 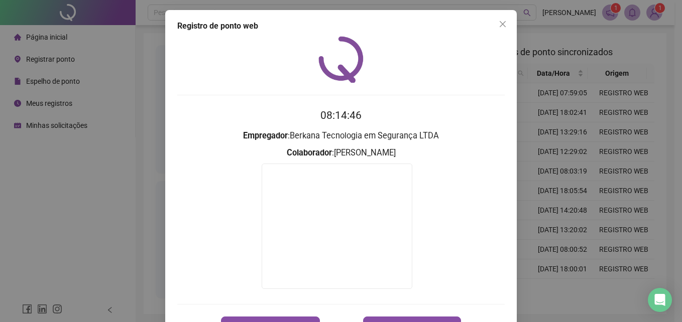 I want to click on div: Open Intercom Messenger, so click(x=660, y=300).